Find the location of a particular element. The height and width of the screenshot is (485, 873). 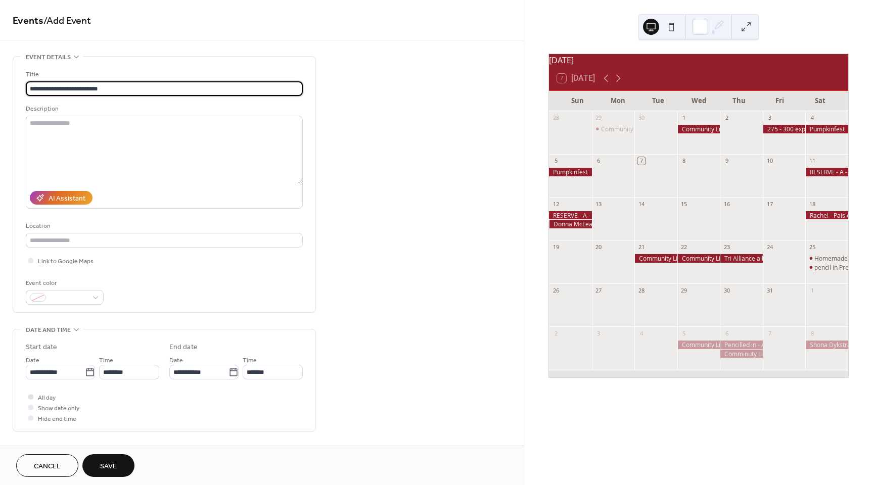

div: Rachel - Paisley Wedding is located at coordinates (827, 215).